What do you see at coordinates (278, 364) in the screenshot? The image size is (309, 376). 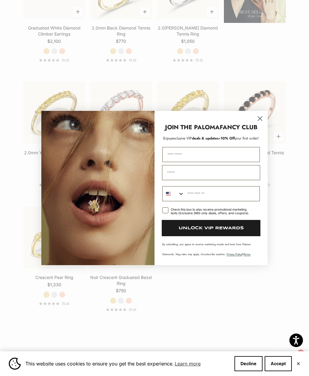 I see `button: Accept` at bounding box center [278, 364].